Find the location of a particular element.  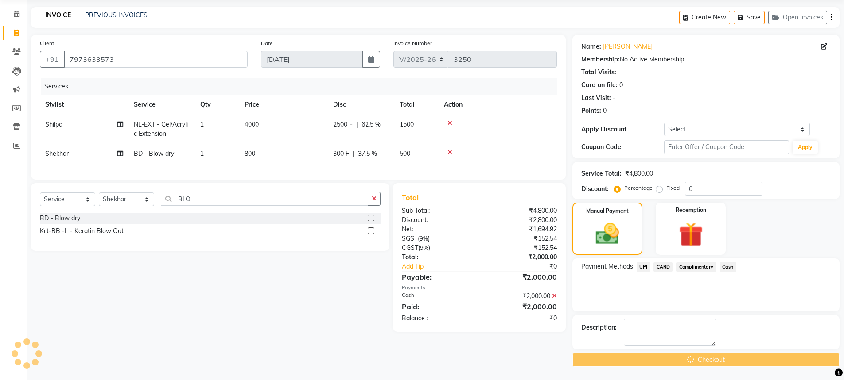

span: UPI is located at coordinates (643, 267).